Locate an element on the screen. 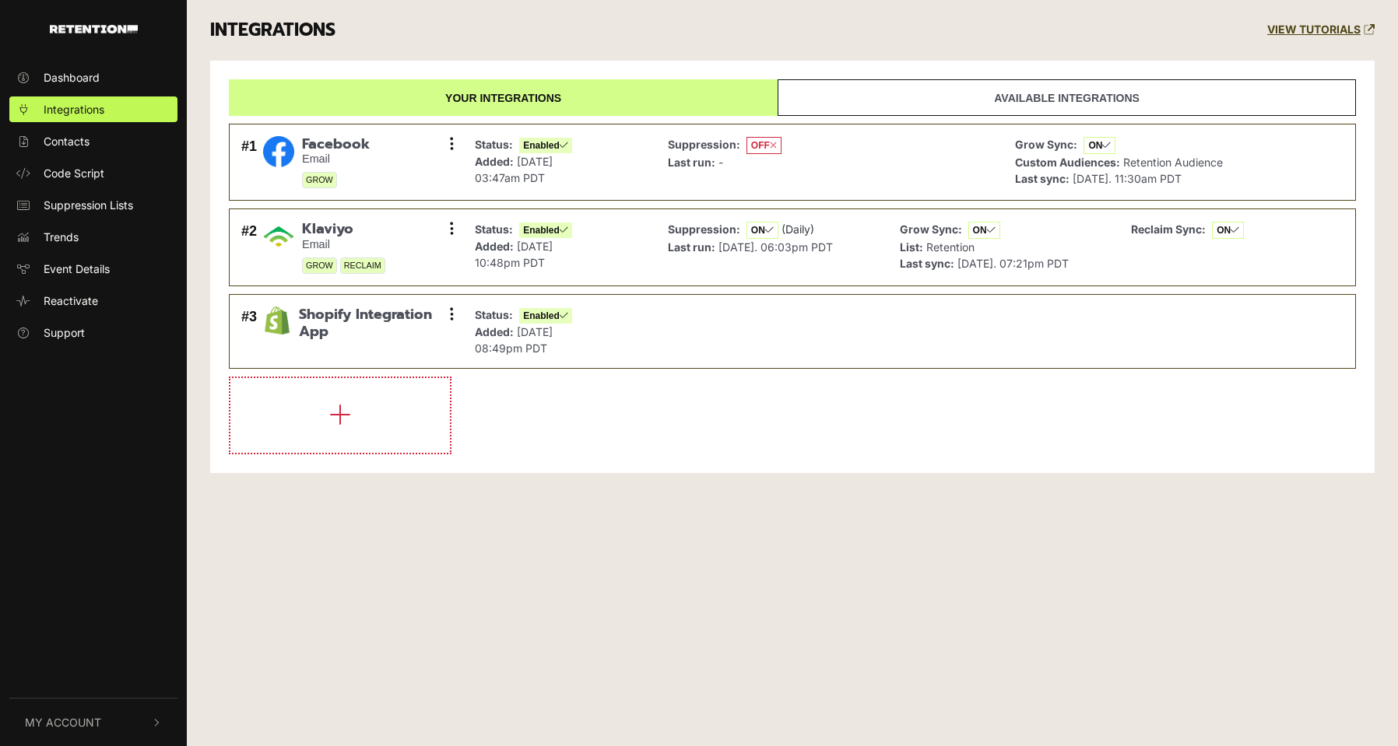  span: Contacts is located at coordinates (66, 141).